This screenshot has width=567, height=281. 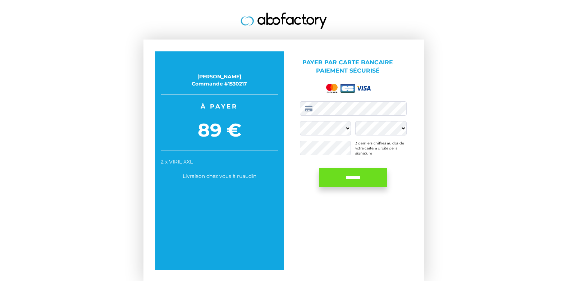 I want to click on img: mastercard.png, so click(x=332, y=88).